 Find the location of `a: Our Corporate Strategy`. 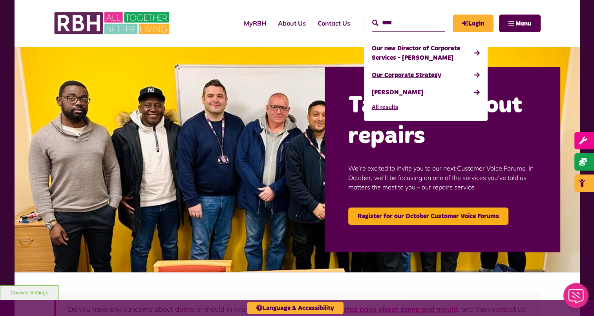

a: Our Corporate Strategy is located at coordinates (426, 75).